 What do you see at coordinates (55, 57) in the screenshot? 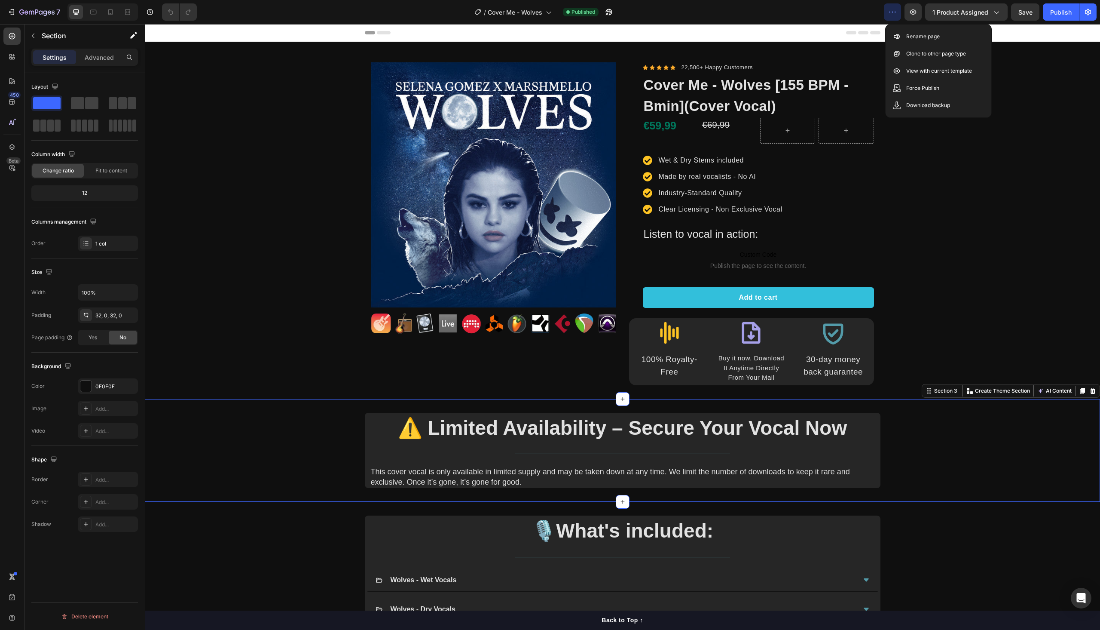
I see `p: Settings` at bounding box center [55, 57].